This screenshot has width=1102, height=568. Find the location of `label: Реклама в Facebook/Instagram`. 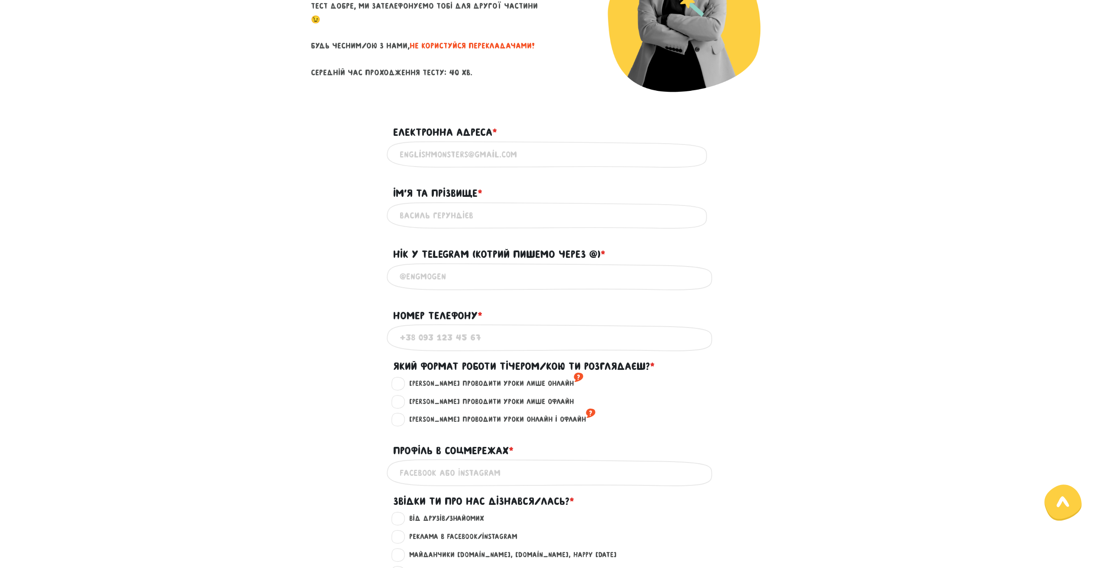

label: Реклама в Facebook/Instagram is located at coordinates (459, 537).